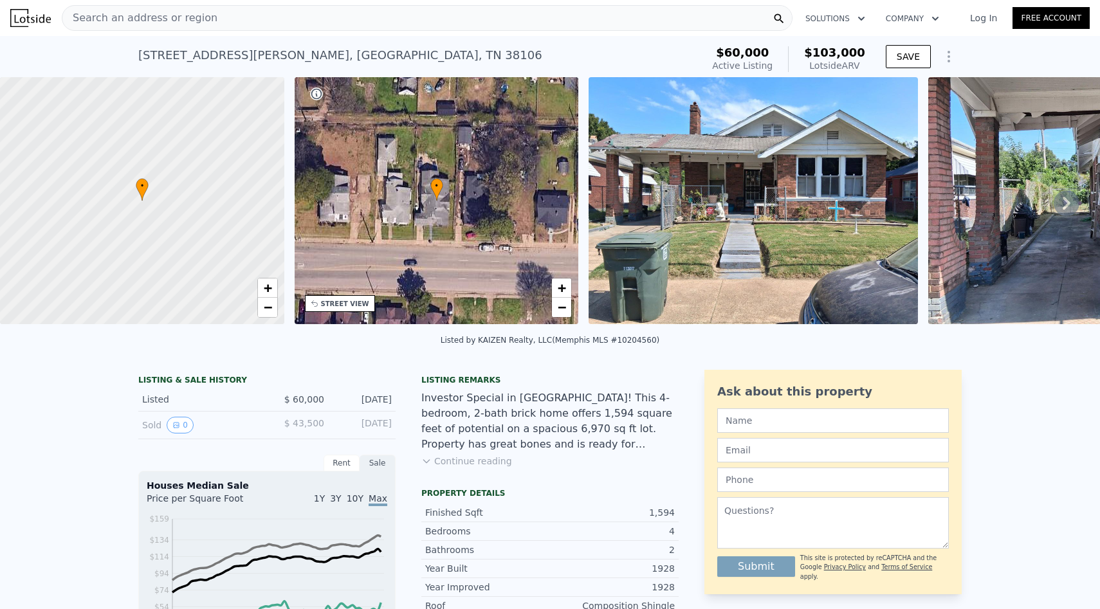  Describe the element at coordinates (835, 52) in the screenshot. I see `span: $103,000` at that location.